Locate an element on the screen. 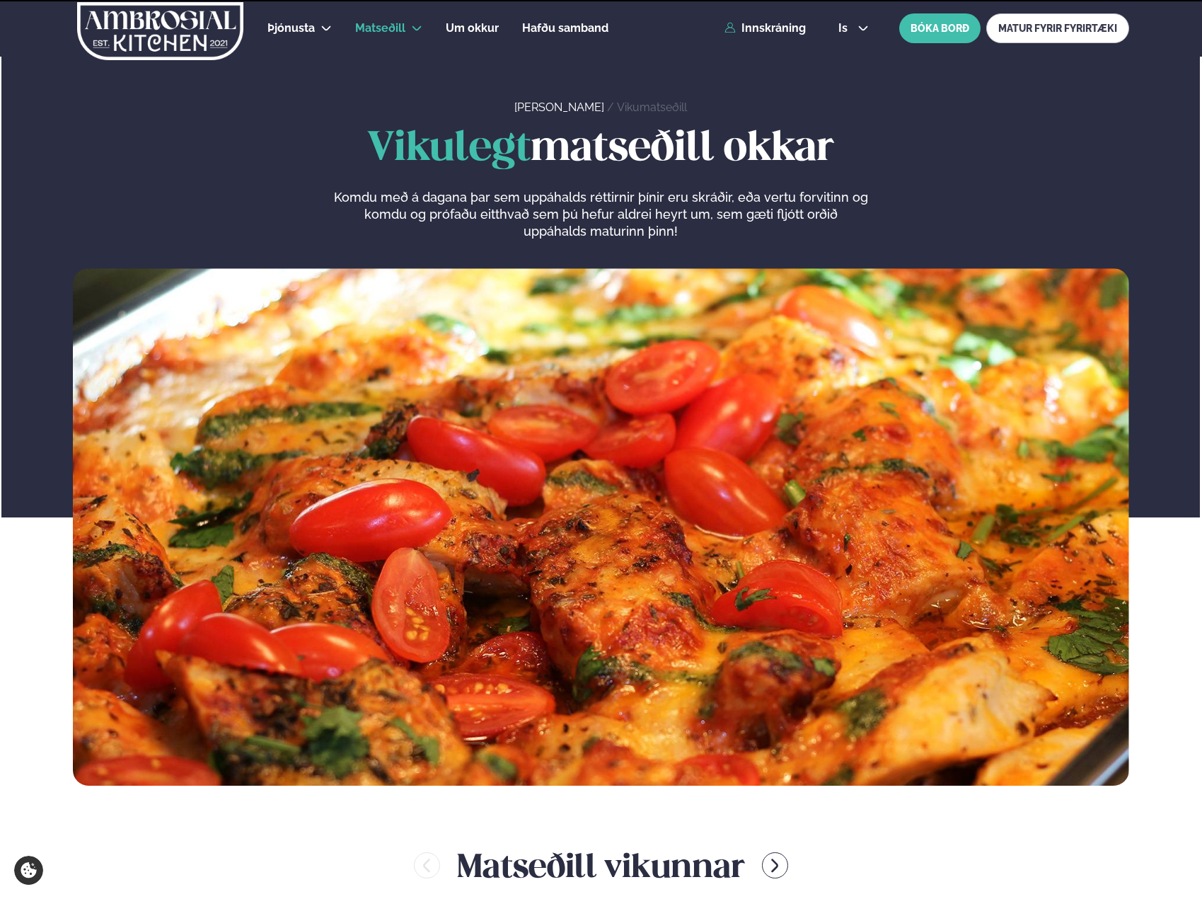 The image size is (1202, 899). span: Vikulegt is located at coordinates (449, 149).